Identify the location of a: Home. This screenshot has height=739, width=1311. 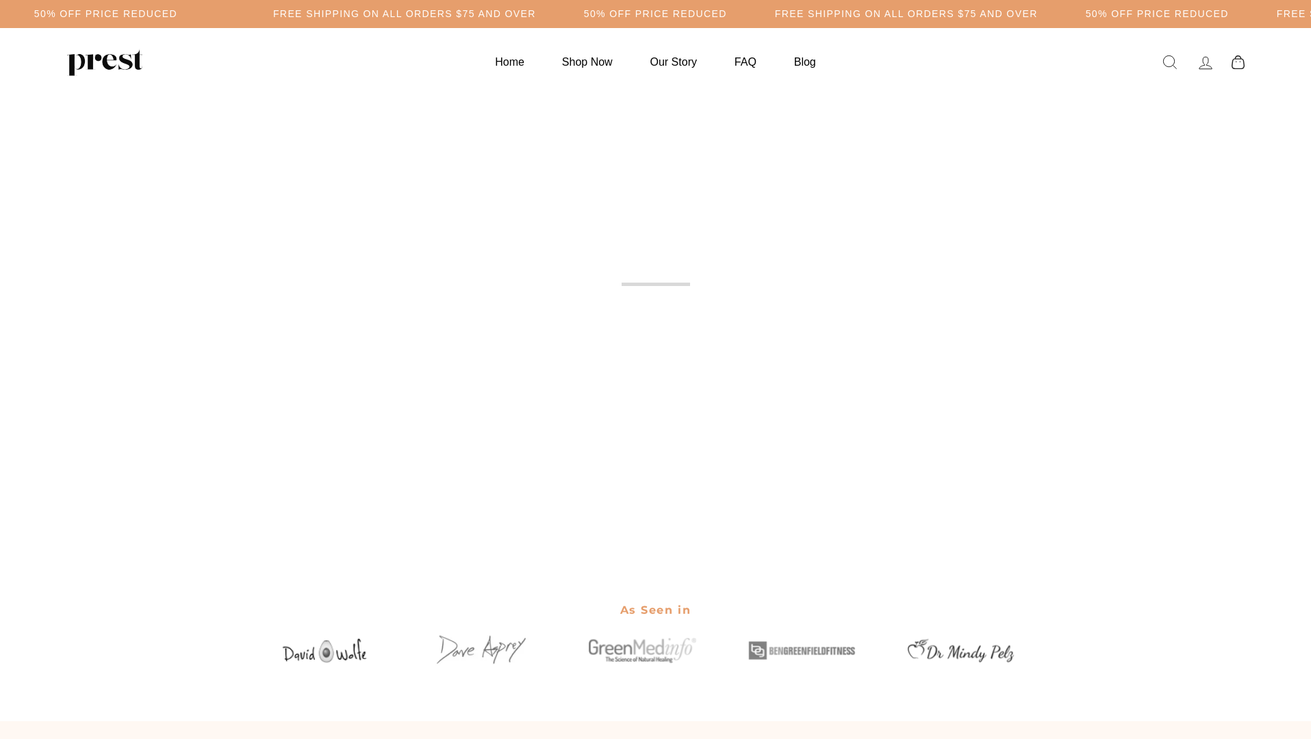
(509, 62).